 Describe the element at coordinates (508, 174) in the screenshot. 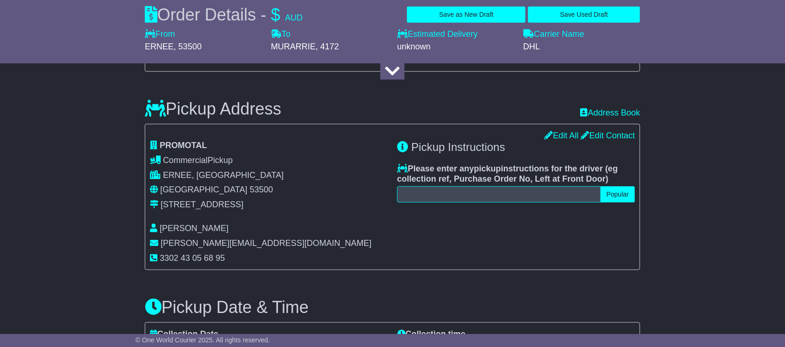

I see `span: eg collection ref, Purchase Order No, Left at Front Door` at that location.